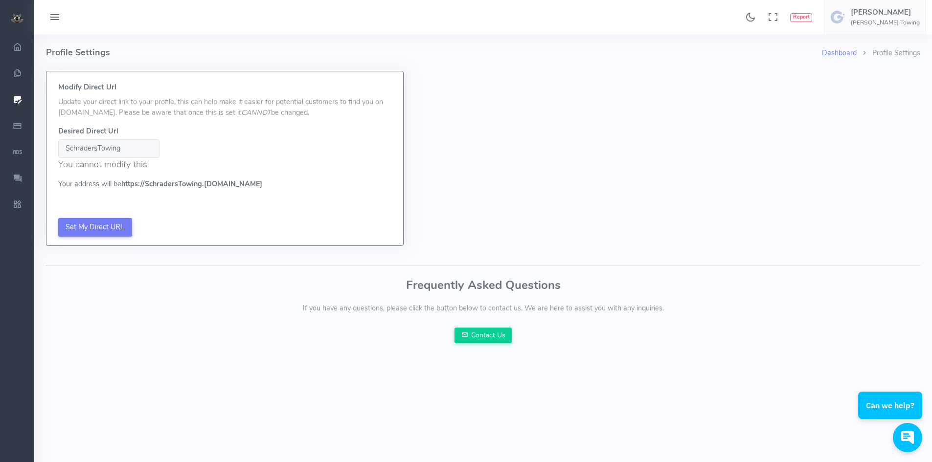 The image size is (932, 462). I want to click on a: Contact Us, so click(483, 336).